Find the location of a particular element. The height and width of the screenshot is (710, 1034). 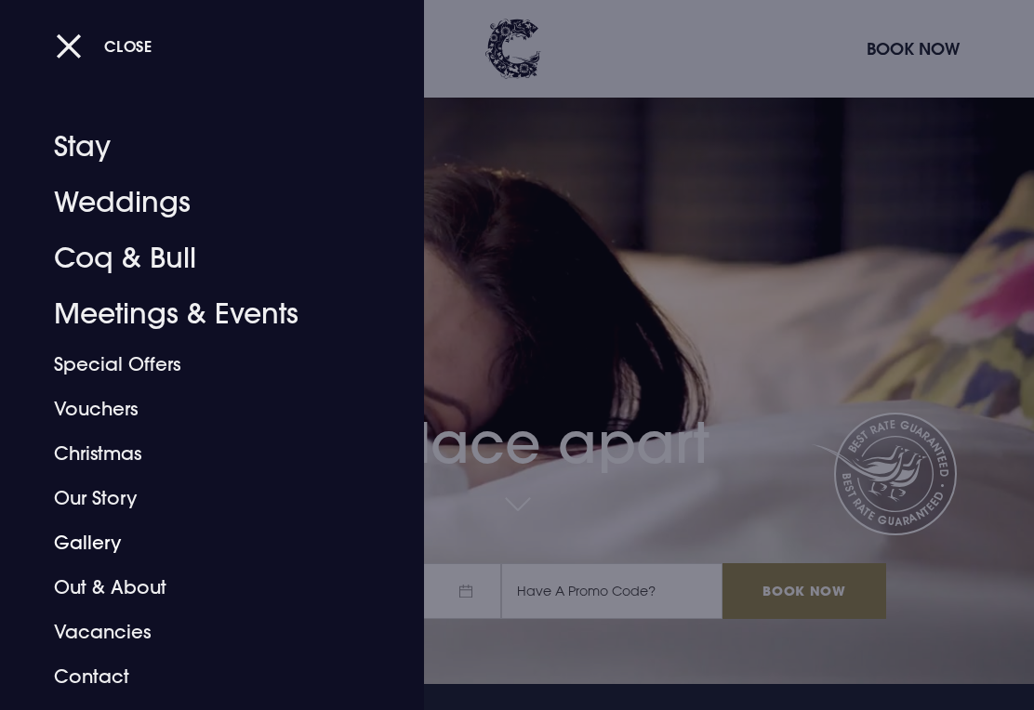

a: Weddings is located at coordinates (199, 203).